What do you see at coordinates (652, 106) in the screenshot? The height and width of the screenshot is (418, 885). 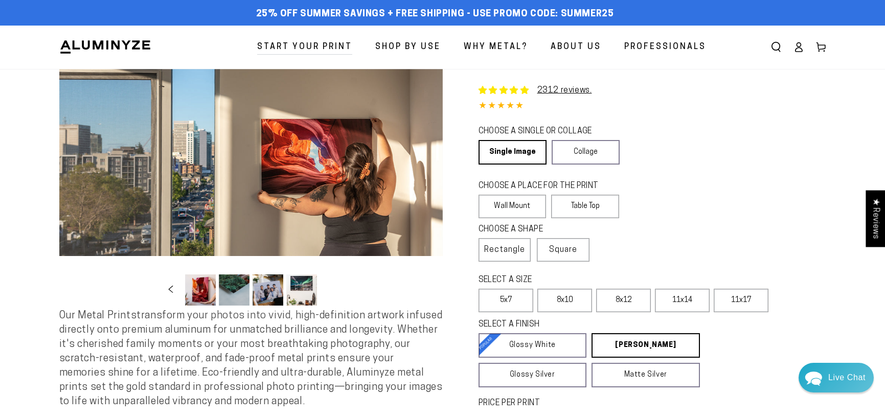 I see `div: 4.85 out of 5.0 stars` at bounding box center [652, 106].